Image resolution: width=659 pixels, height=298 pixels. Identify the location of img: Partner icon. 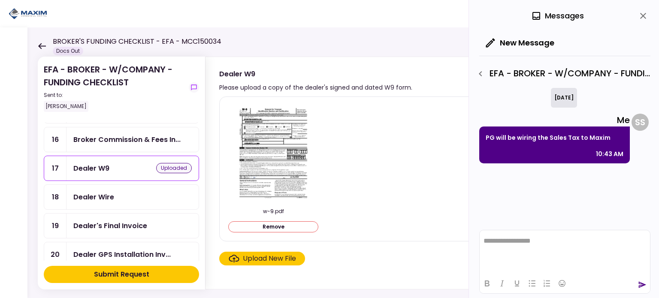
(28, 14).